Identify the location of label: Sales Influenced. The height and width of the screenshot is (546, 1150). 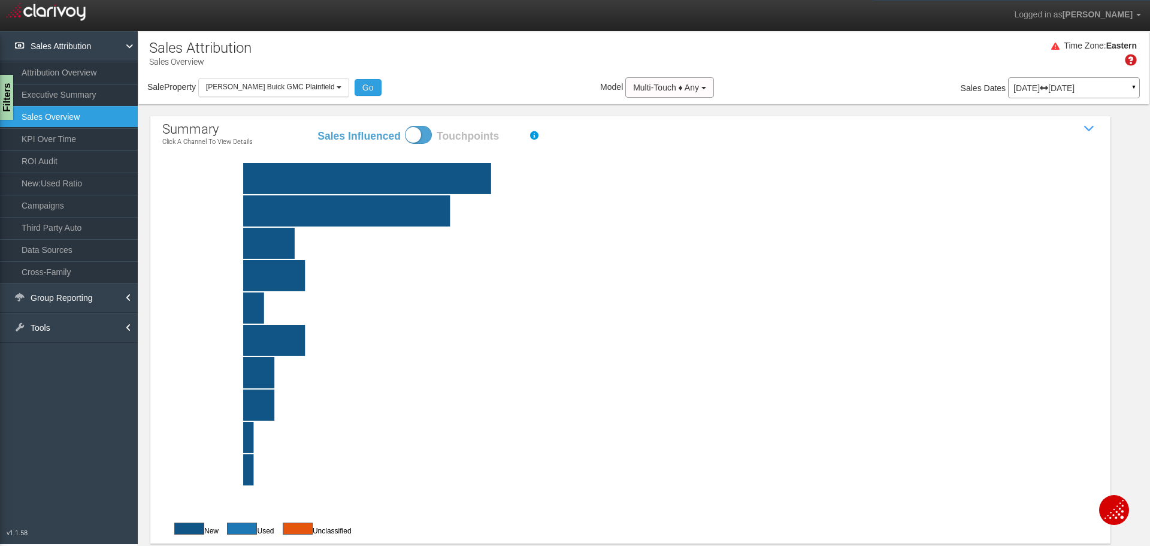
(359, 136).